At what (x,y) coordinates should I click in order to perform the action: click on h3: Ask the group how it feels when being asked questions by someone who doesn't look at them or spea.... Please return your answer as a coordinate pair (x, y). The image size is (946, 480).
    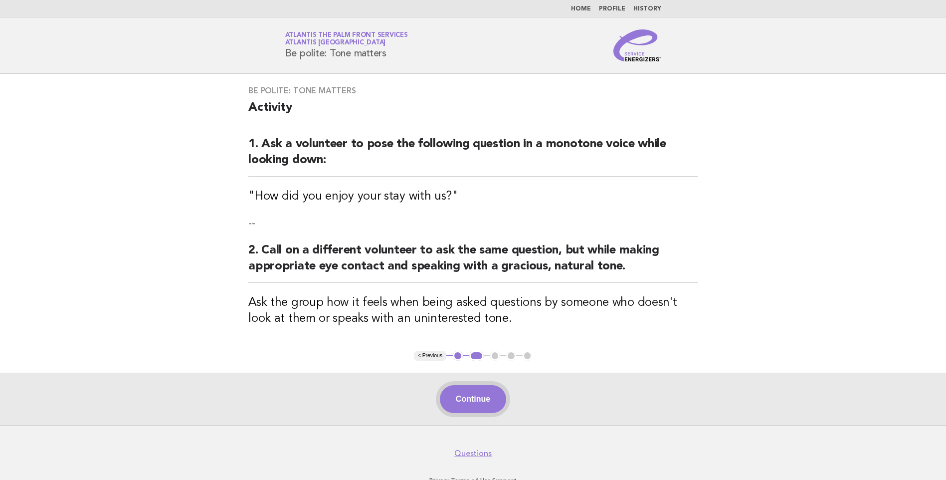
    Looking at the image, I should click on (473, 311).